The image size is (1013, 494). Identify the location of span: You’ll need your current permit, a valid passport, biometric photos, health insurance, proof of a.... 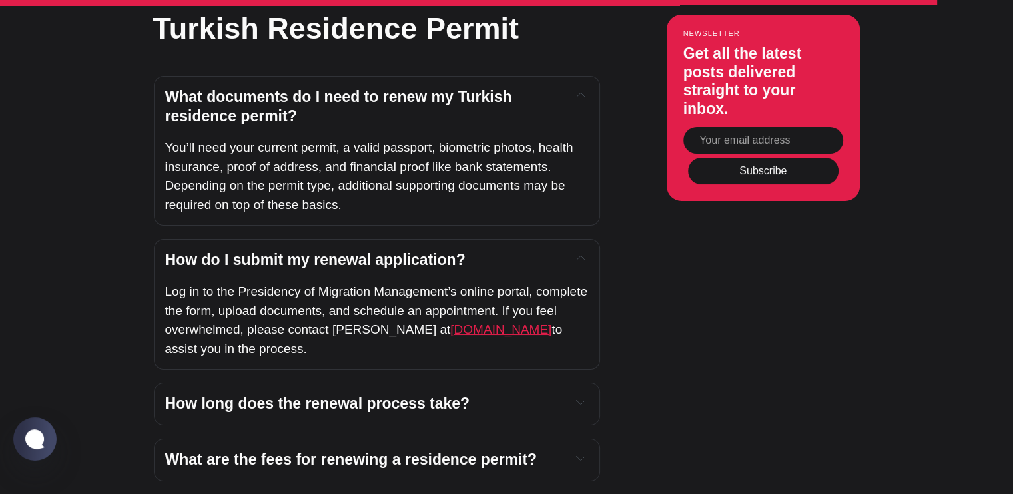
(371, 176).